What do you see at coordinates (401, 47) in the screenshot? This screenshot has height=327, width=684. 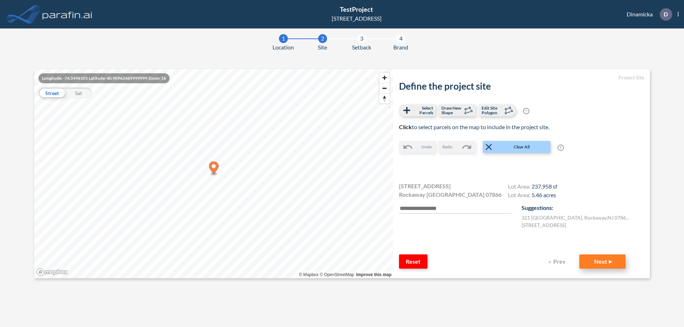 I see `span: Brand` at bounding box center [401, 47].